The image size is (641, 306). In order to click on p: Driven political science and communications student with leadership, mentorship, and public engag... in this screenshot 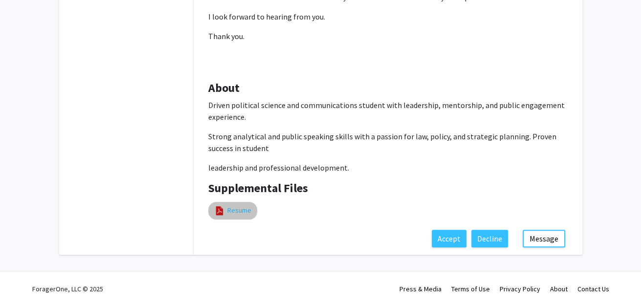, I will do `click(388, 111)`.